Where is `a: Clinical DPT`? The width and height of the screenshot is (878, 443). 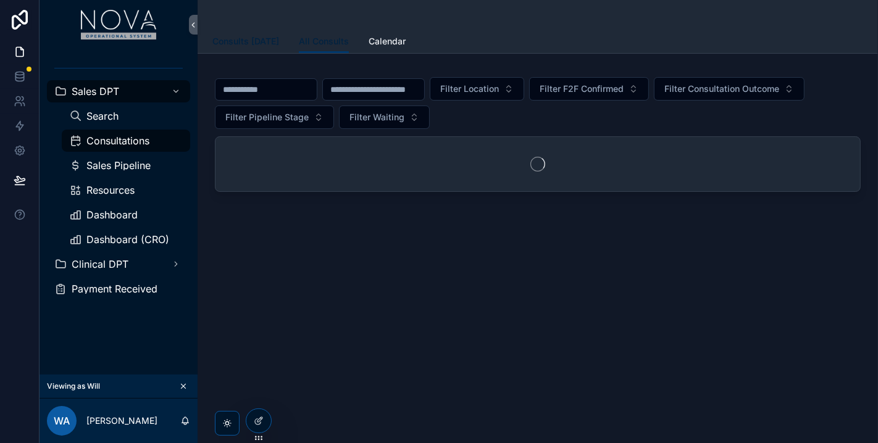 a: Clinical DPT is located at coordinates (119, 264).